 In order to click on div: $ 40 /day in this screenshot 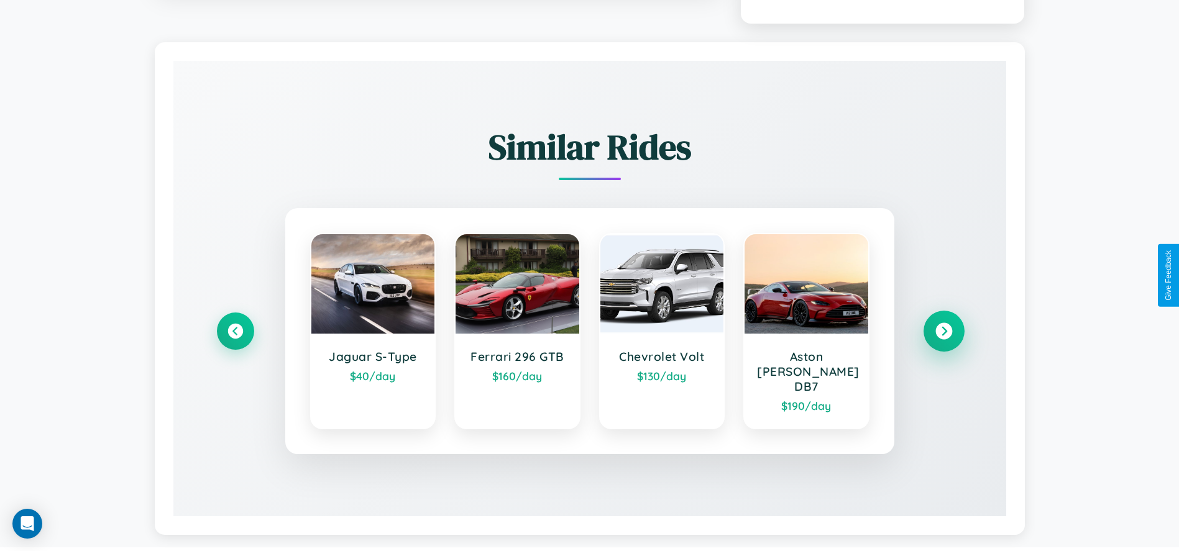, I will do `click(373, 376)`.